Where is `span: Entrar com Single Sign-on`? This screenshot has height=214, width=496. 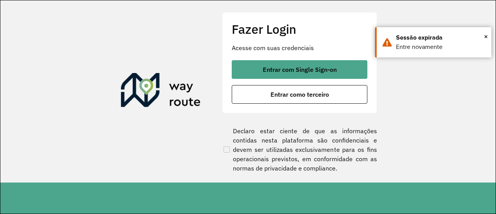
span: Entrar com Single Sign-on is located at coordinates (300, 69).